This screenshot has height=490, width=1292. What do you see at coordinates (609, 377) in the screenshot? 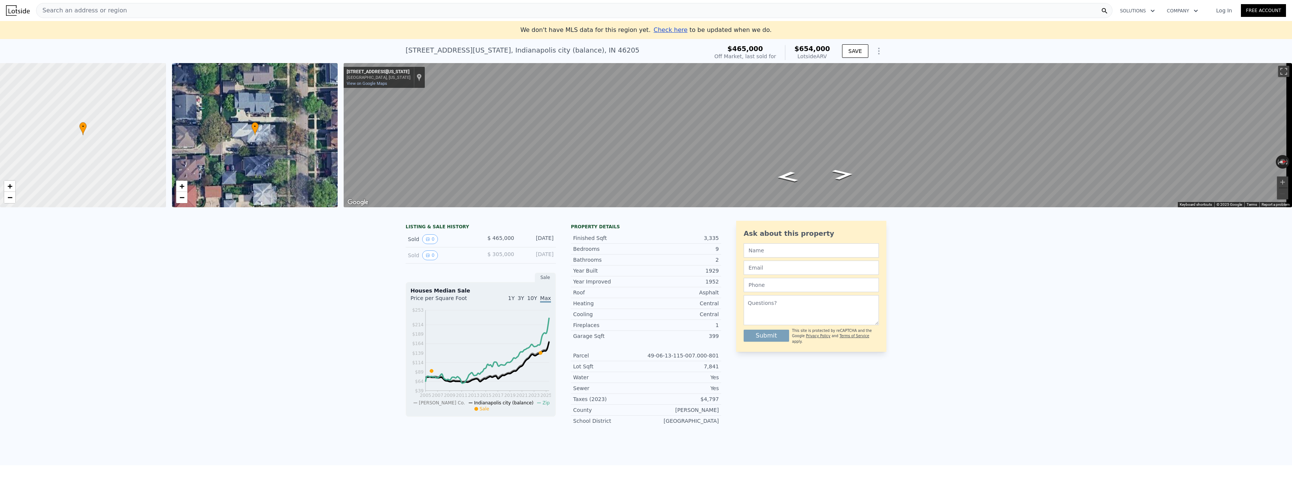
I see `div: Water` at bounding box center [609, 377].